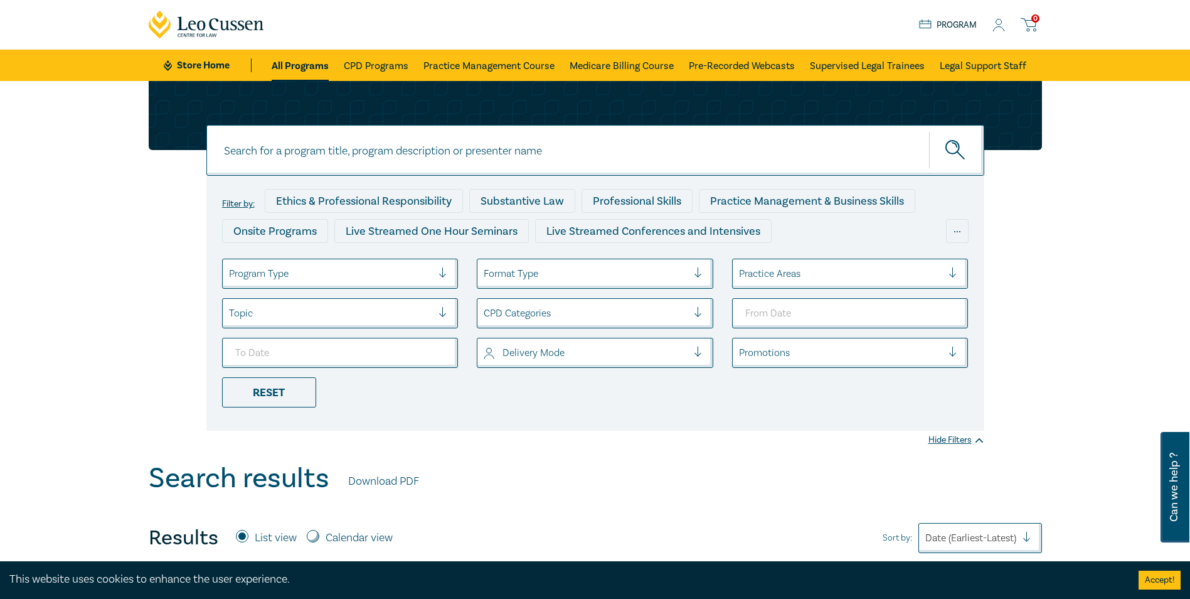  I want to click on div: Live Streamed Practical Workshops, so click(321, 261).